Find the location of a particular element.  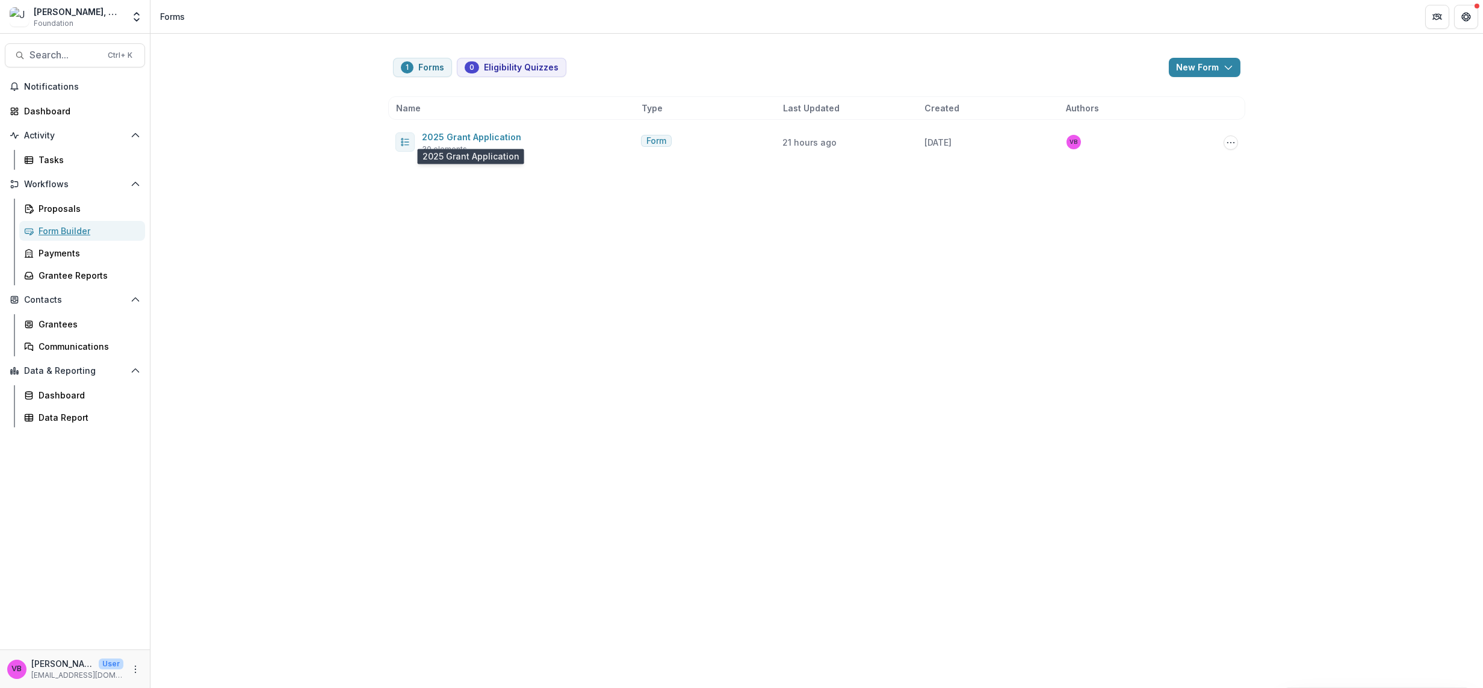

div: Grantee Reports is located at coordinates (87, 275).